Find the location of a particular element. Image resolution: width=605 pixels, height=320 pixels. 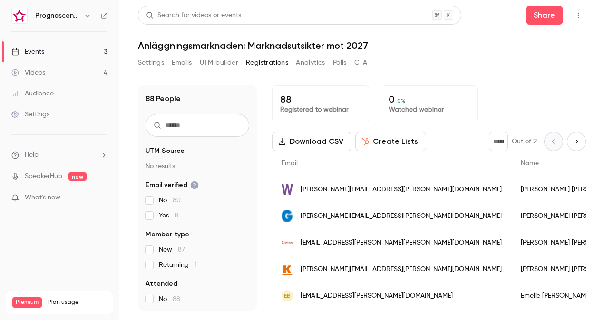

button: Download CSV is located at coordinates (311, 142).